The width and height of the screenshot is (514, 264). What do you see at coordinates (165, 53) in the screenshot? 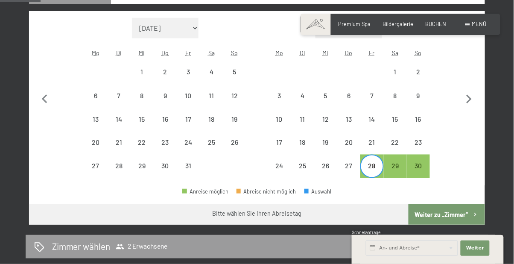
I see `abbr: Donnerstag` at bounding box center [165, 53].